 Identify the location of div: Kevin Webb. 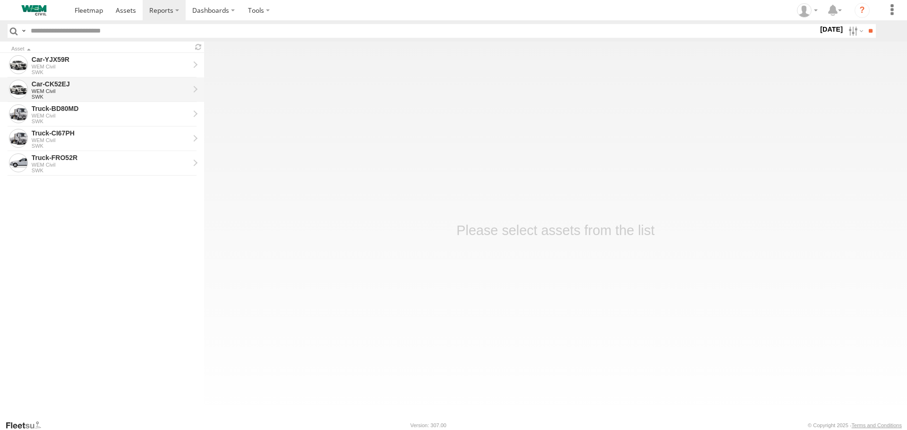
(808, 10).